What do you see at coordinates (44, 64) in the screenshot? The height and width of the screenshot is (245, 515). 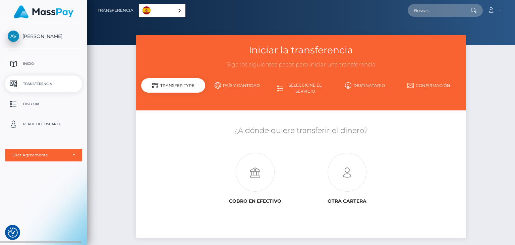 I see `p: Inicio` at bounding box center [44, 64].